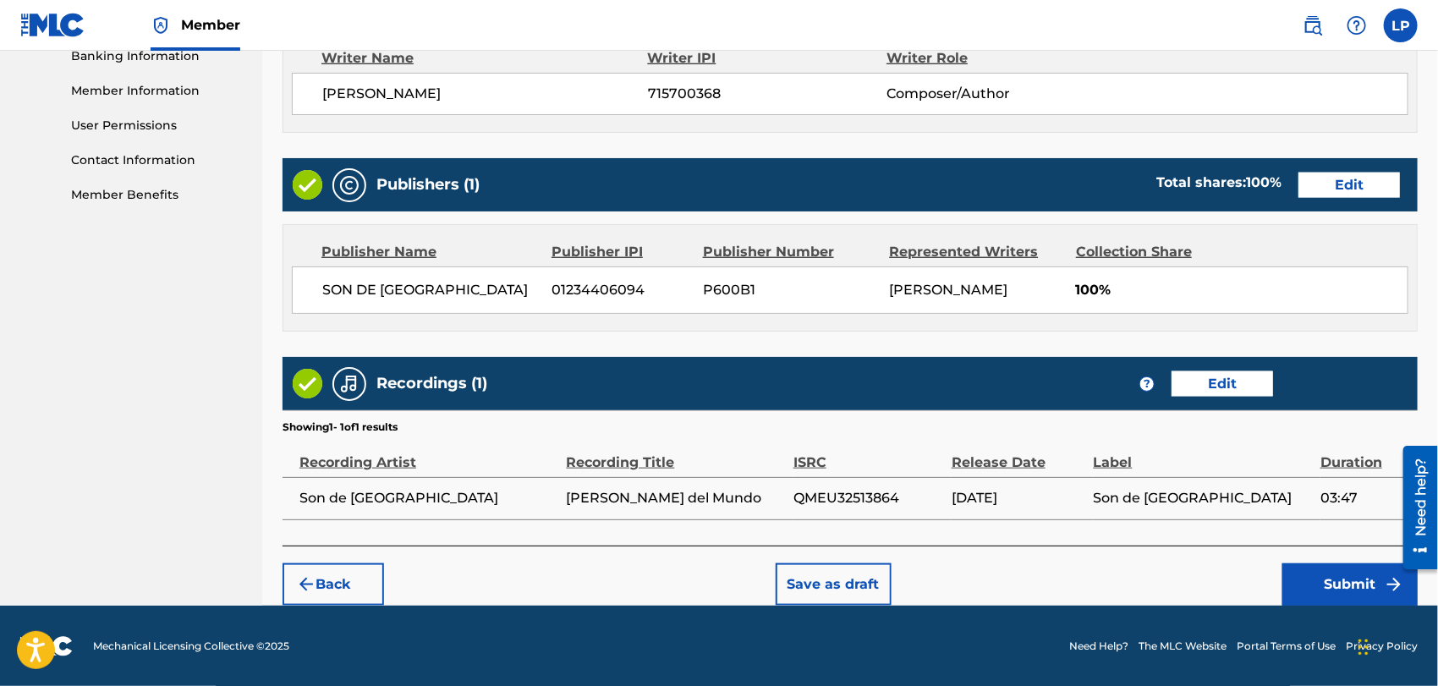 This screenshot has width=1438, height=686. I want to click on div: Publisher Name, so click(430, 252).